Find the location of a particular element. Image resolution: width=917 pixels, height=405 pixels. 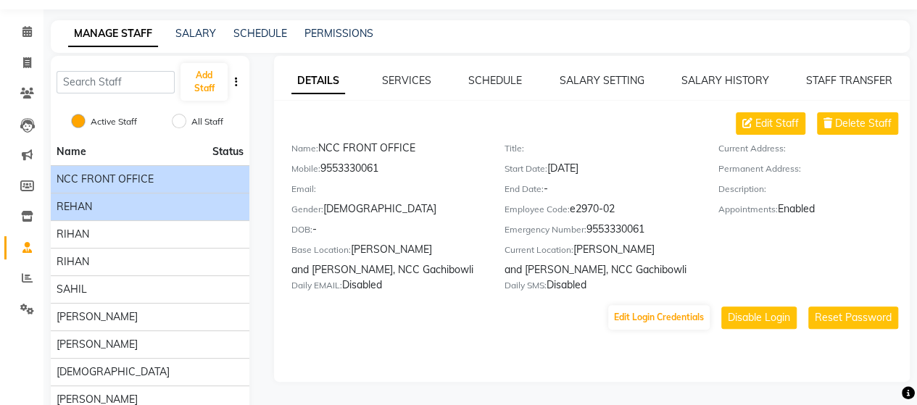

div: Enabled is located at coordinates (814, 212).